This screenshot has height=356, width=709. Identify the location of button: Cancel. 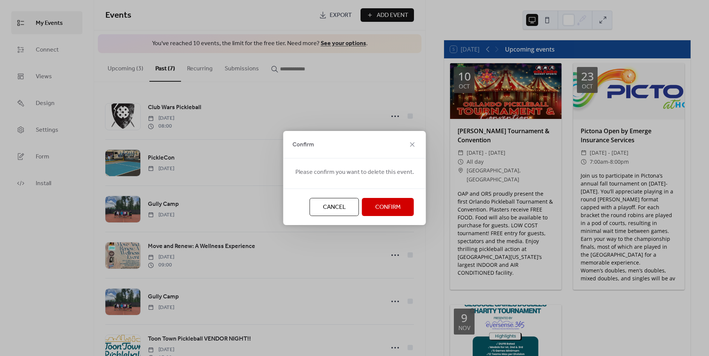
(334, 207).